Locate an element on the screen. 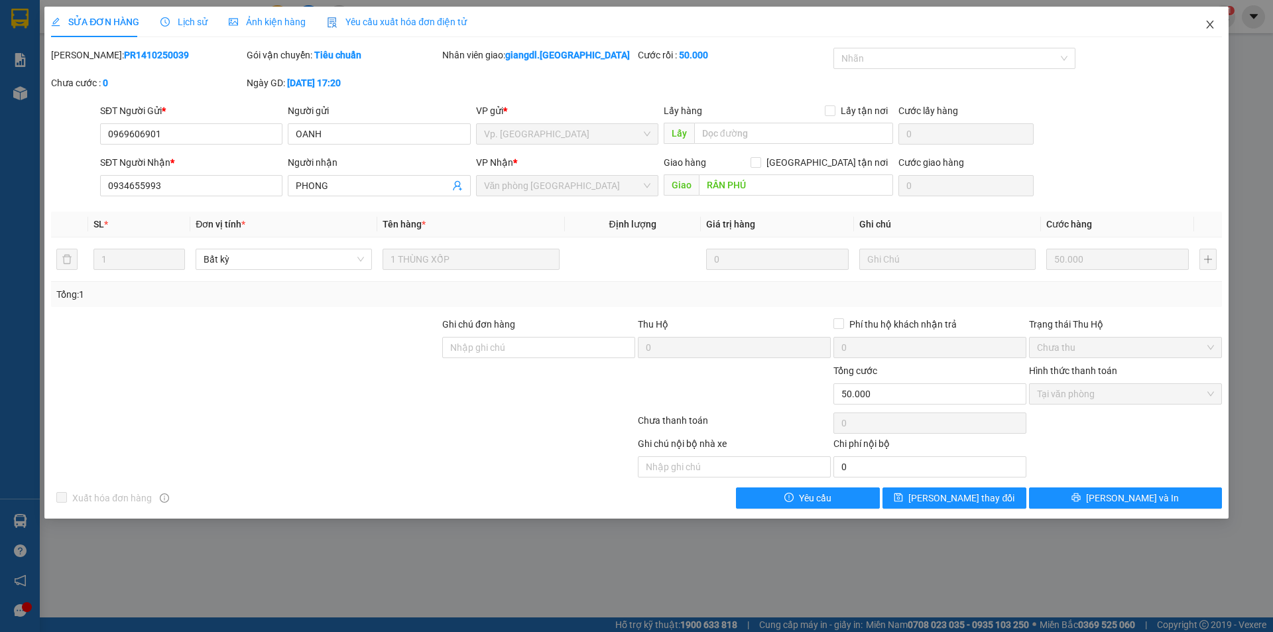 The height and width of the screenshot is (632, 1273). span: Lấy is located at coordinates (679, 133).